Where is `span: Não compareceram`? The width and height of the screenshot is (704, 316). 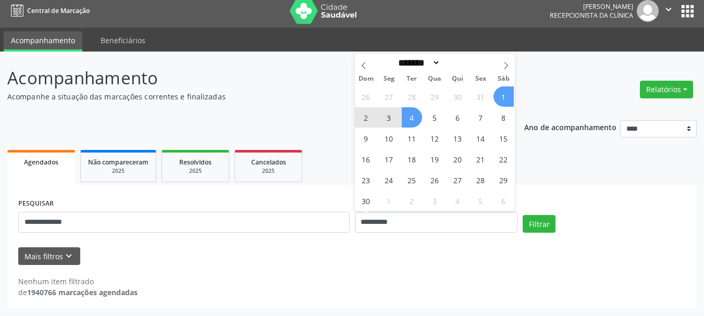
span: Não compareceram is located at coordinates (118, 162).